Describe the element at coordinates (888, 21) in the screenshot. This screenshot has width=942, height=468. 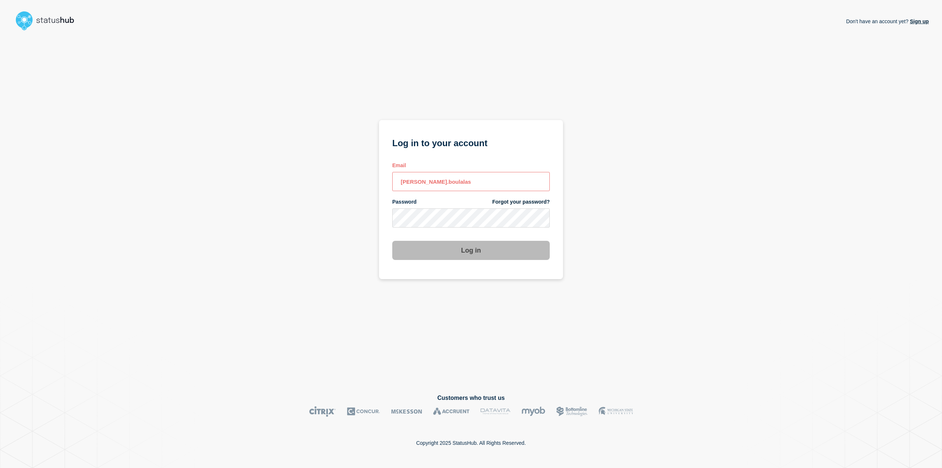
I see `p: Don't have an account yet?` at that location.